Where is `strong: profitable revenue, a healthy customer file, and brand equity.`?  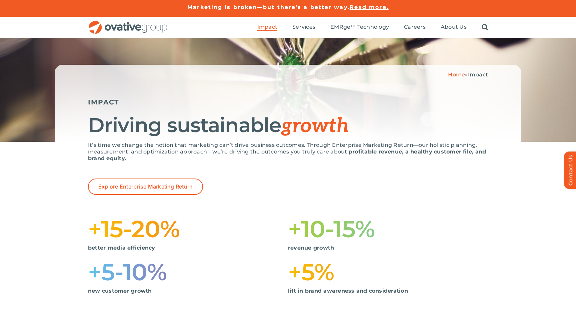 strong: profitable revenue, a healthy customer file, and brand equity. is located at coordinates (287, 155).